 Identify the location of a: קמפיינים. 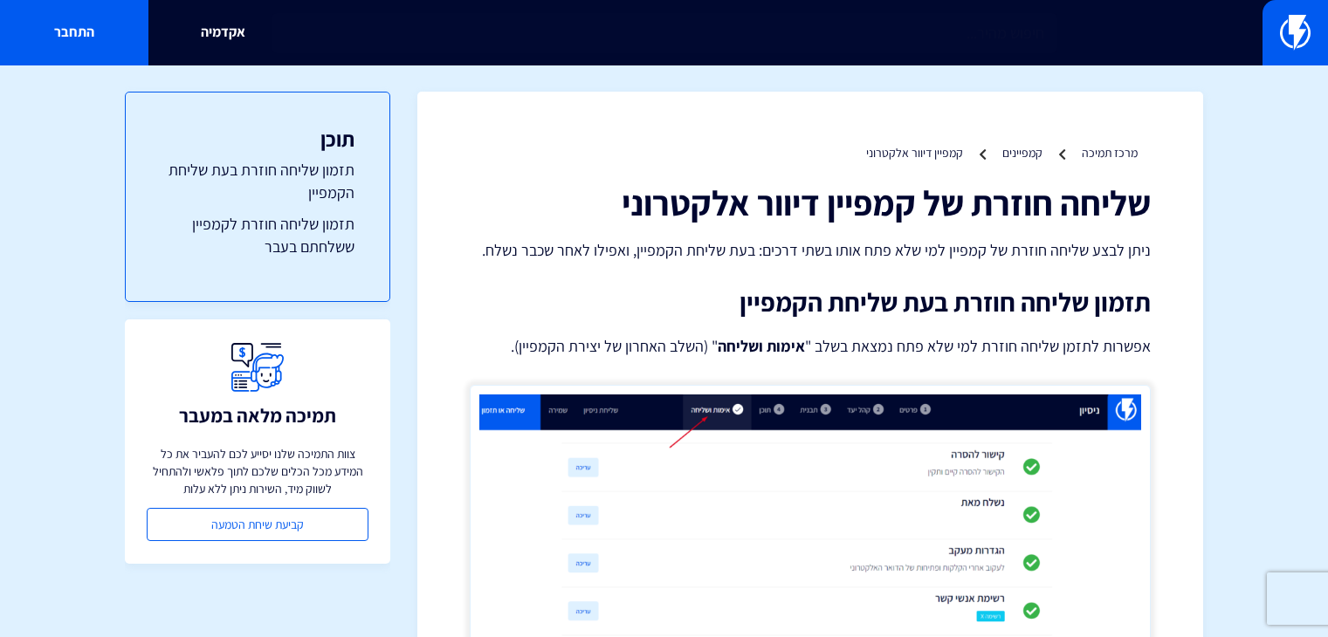
(1022, 153).